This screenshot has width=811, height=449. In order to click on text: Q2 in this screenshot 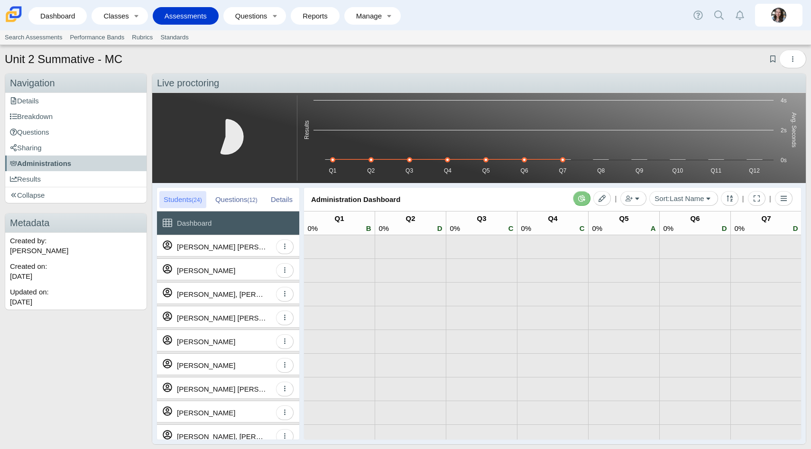, I will do `click(371, 171)`.